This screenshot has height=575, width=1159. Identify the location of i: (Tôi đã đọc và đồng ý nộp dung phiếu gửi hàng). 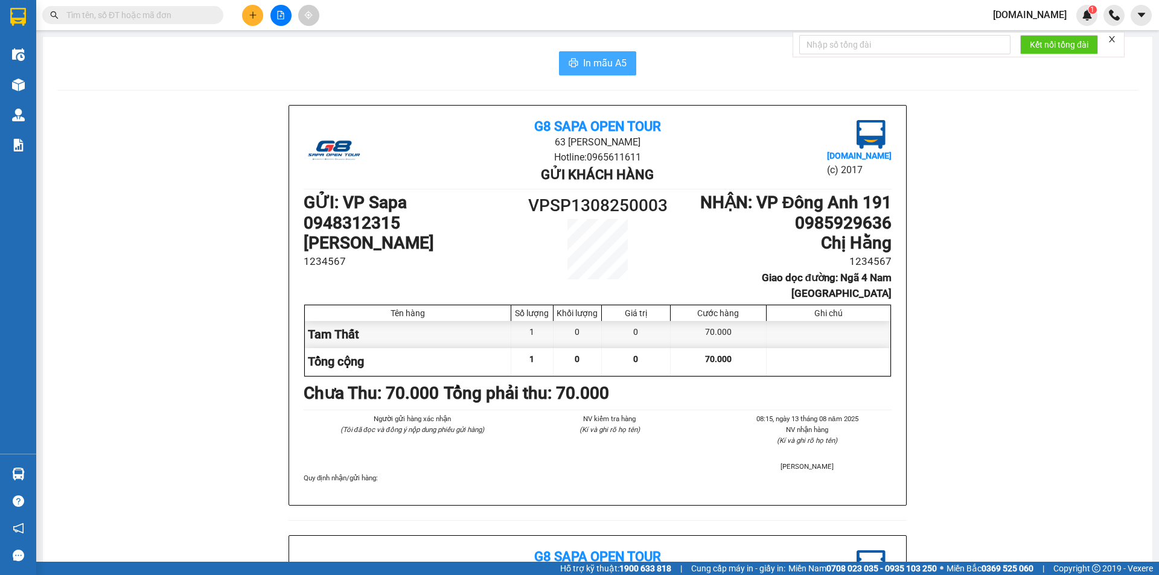
(412, 430).